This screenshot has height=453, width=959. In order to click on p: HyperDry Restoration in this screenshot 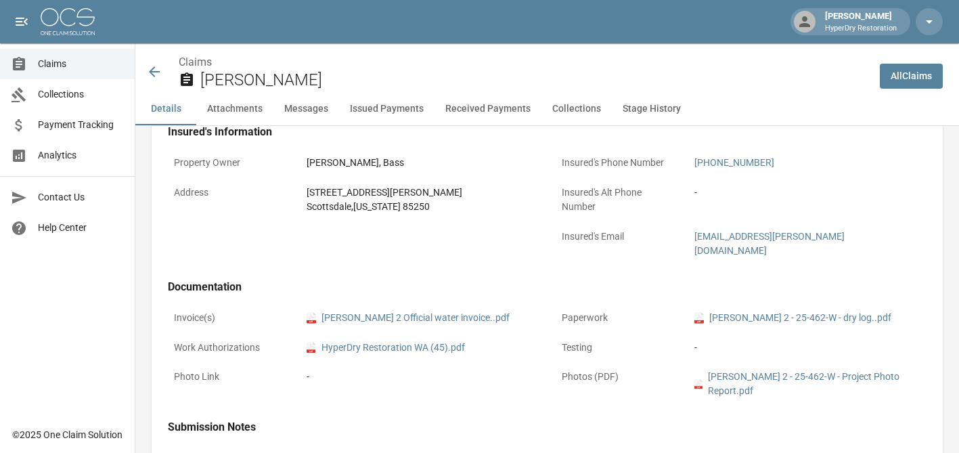, I will do `click(861, 28)`.